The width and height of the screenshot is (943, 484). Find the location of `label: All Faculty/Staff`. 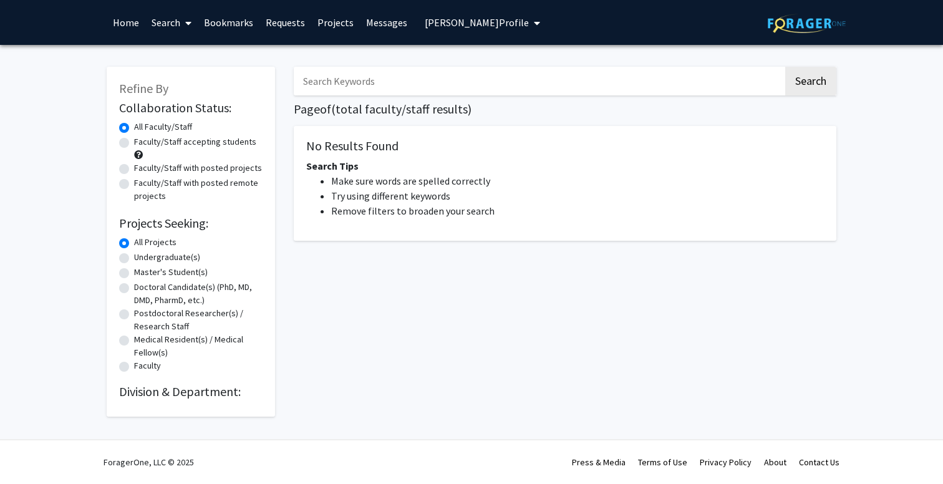

label: All Faculty/Staff is located at coordinates (163, 127).